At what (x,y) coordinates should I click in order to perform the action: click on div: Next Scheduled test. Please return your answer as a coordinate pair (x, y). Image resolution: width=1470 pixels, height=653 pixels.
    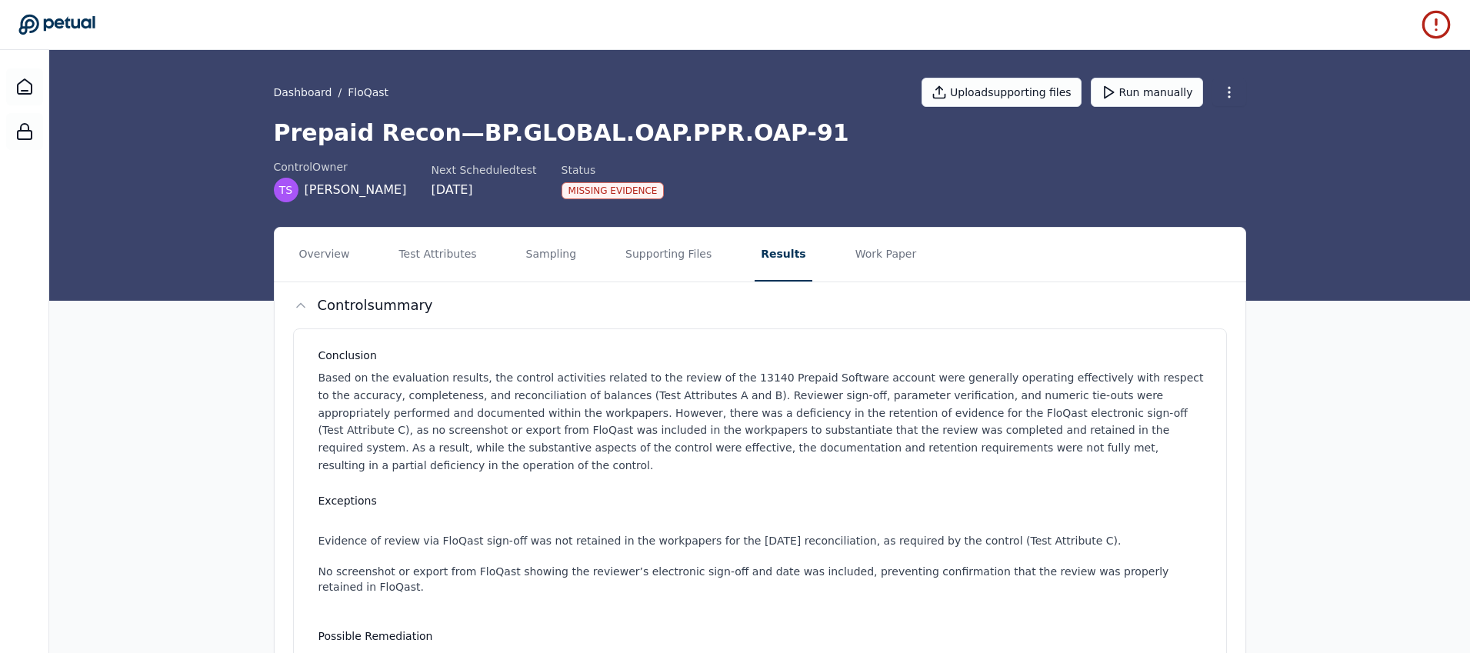
    Looking at the image, I should click on (483, 170).